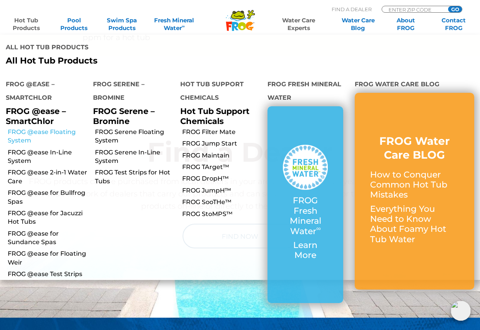  What do you see at coordinates (305, 250) in the screenshot?
I see `p: Learn More` at bounding box center [305, 250].